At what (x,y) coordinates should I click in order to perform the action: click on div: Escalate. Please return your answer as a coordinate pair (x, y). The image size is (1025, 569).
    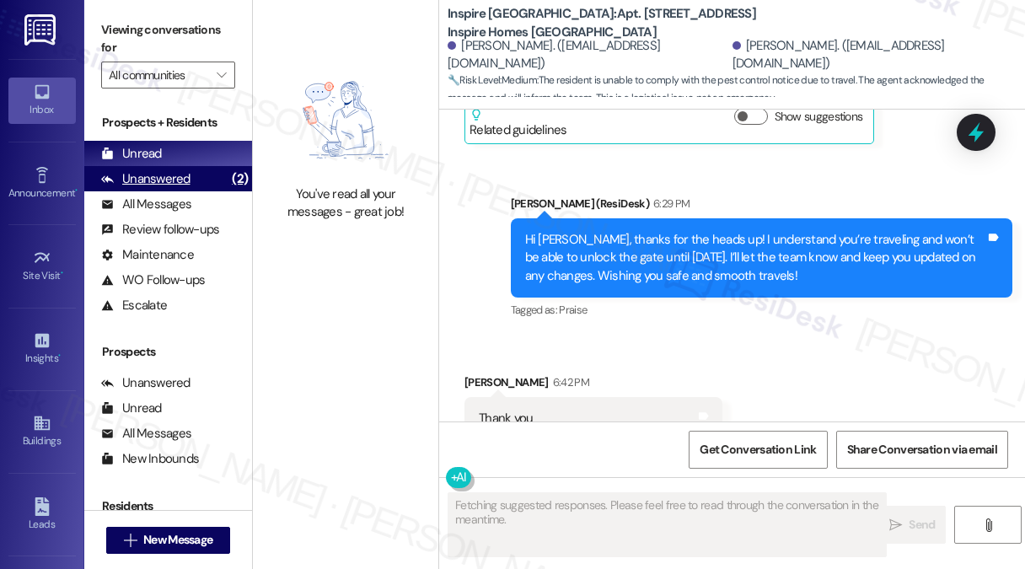
    Looking at the image, I should click on (134, 305).